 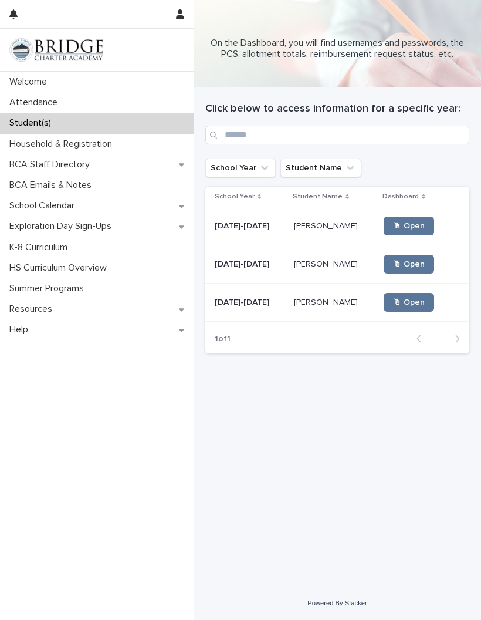 I want to click on p: K-8 Curriculum, so click(x=40, y=247).